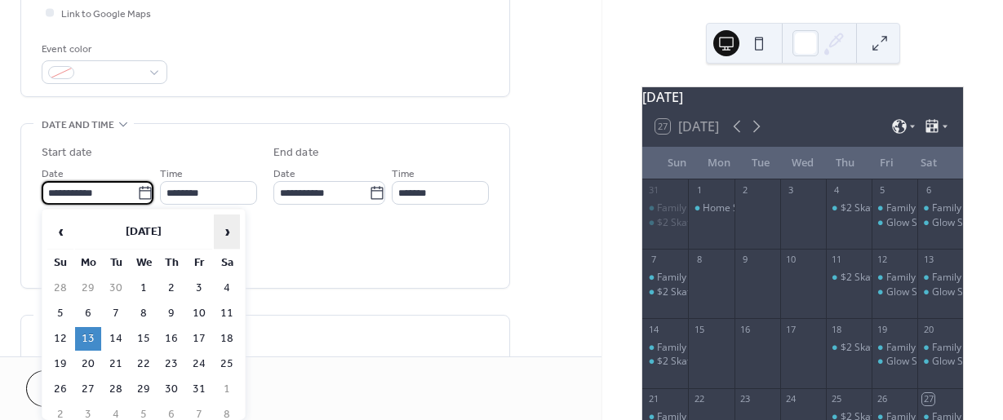 This screenshot has height=420, width=1003. Describe the element at coordinates (88, 364) in the screenshot. I see `td: 20` at that location.